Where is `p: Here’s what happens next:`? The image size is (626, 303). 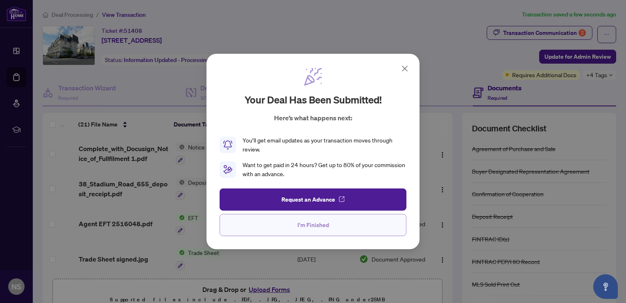 p: Here’s what happens next: is located at coordinates (313, 118).